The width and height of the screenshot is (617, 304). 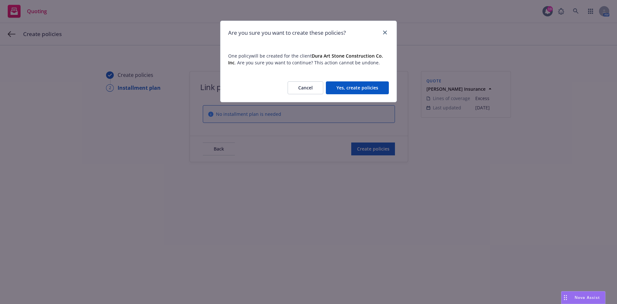 I want to click on strong: Dura Art Stone Construction Co. Inc, so click(x=305, y=59).